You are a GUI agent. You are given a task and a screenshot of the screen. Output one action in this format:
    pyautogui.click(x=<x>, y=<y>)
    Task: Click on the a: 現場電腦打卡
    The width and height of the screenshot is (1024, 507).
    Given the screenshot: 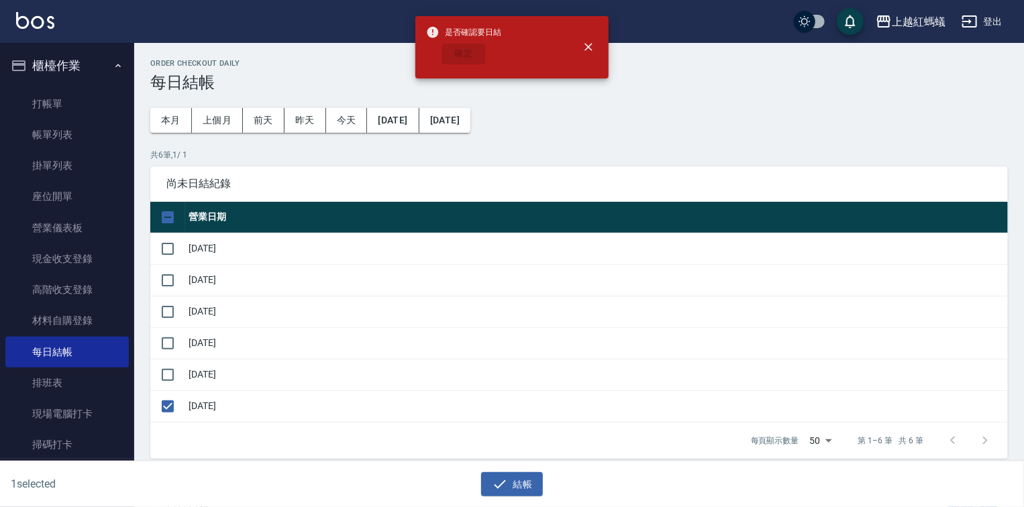 What is the action you would take?
    pyautogui.click(x=67, y=414)
    